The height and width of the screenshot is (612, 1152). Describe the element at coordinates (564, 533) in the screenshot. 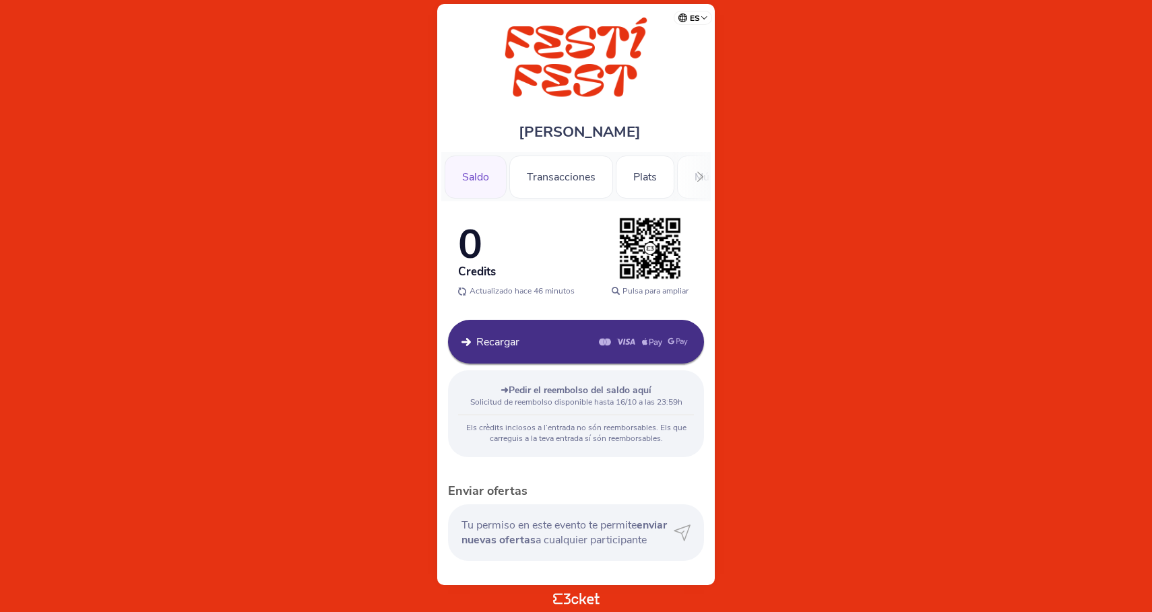

I see `b: enviar nuevas ofertas` at that location.